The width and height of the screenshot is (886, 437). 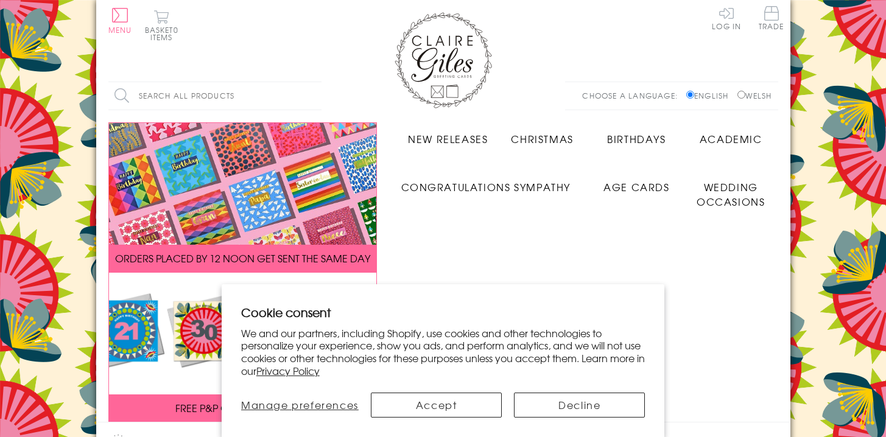 I want to click on span: Menu, so click(x=120, y=30).